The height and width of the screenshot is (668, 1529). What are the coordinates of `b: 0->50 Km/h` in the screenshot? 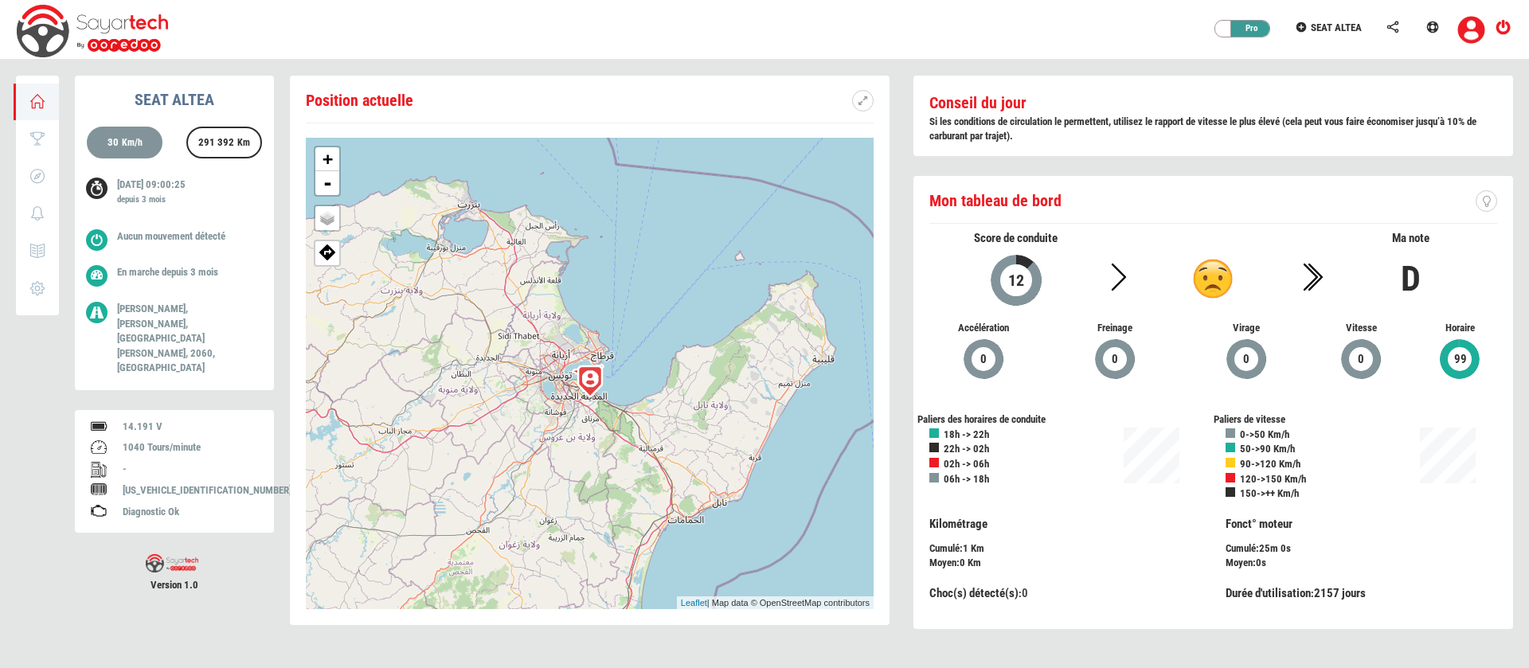 It's located at (1265, 434).